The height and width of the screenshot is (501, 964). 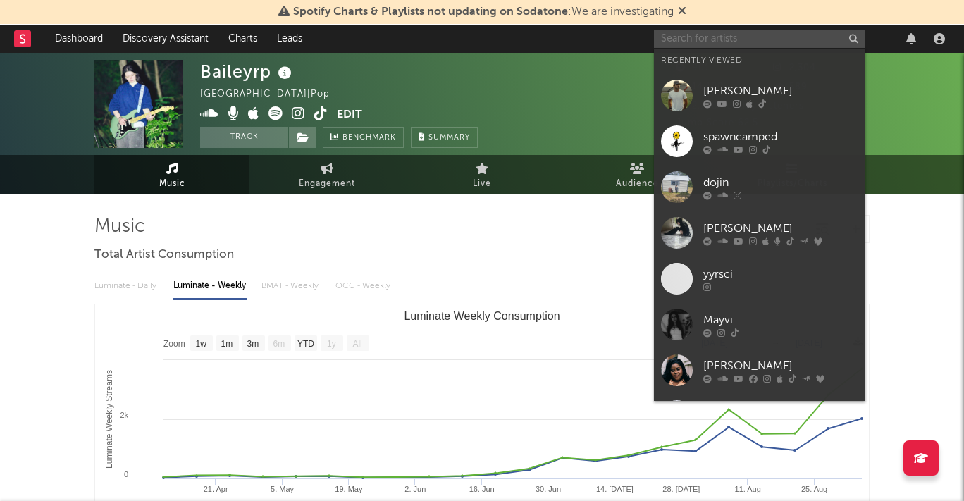 I want to click on input: Search for artists, so click(x=760, y=39).